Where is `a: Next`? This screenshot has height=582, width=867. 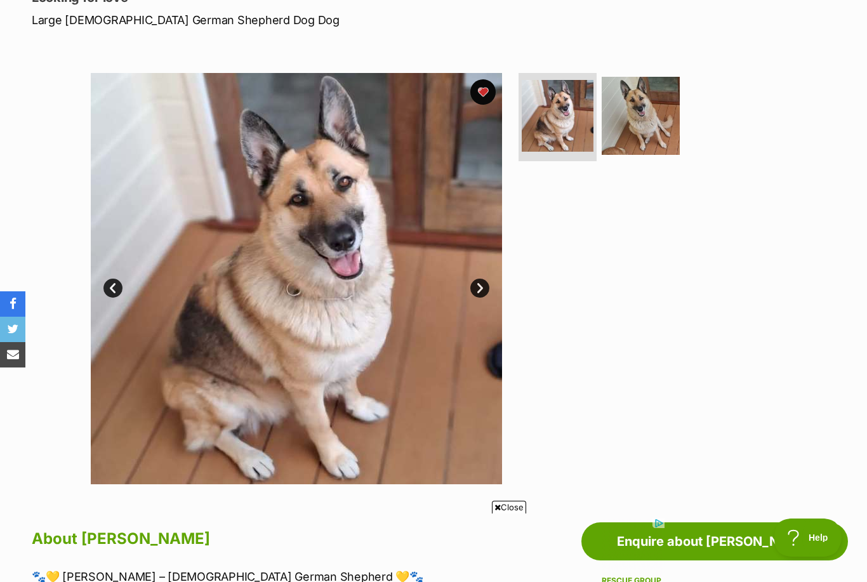
a: Next is located at coordinates (480, 288).